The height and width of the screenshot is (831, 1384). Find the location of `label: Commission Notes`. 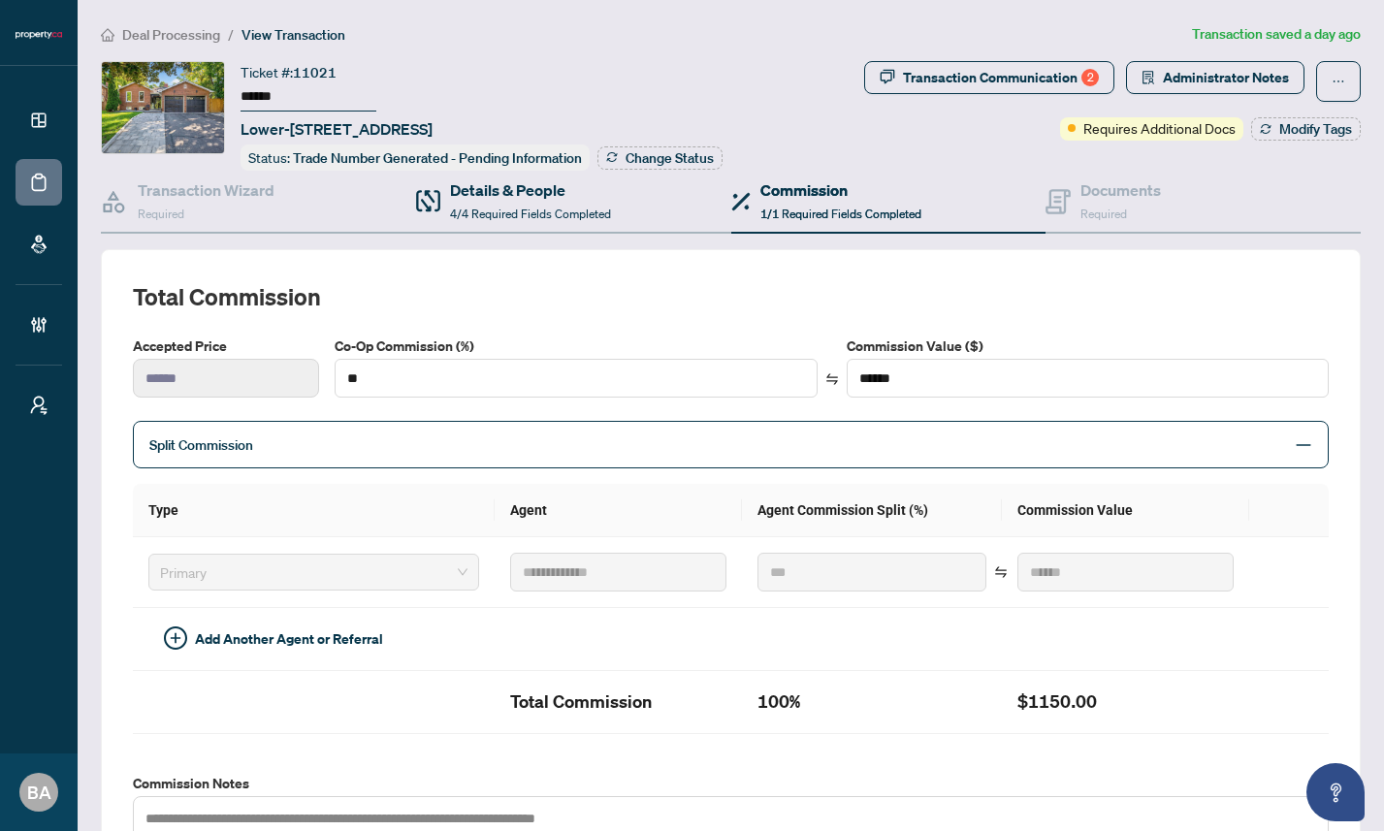

label: Commission Notes is located at coordinates (730, 784).